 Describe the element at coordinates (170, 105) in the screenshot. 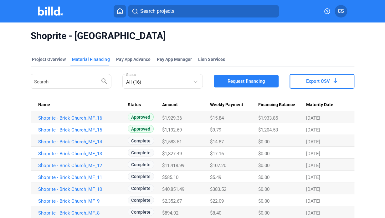

I see `span: Amount` at that location.